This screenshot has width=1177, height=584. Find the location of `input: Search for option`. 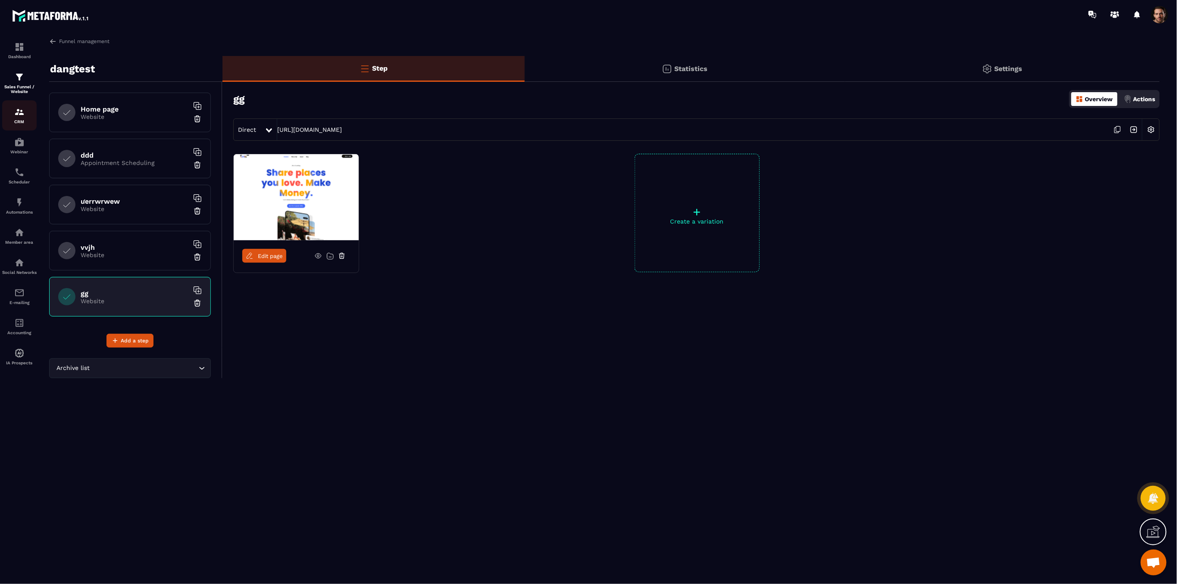

input: Search for option is located at coordinates (144, 369).